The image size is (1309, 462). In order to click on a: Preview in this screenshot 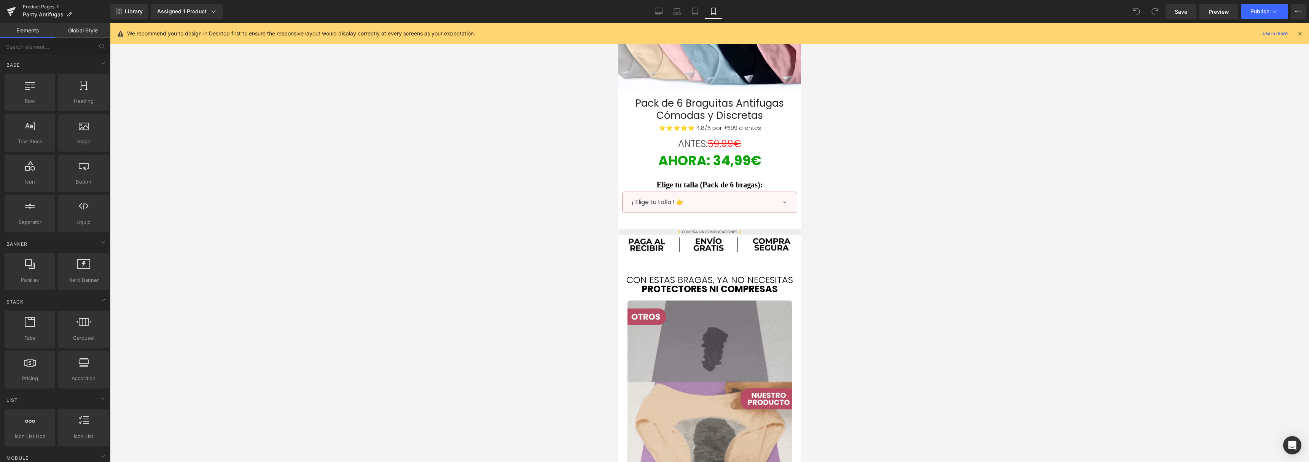, I will do `click(1219, 11)`.